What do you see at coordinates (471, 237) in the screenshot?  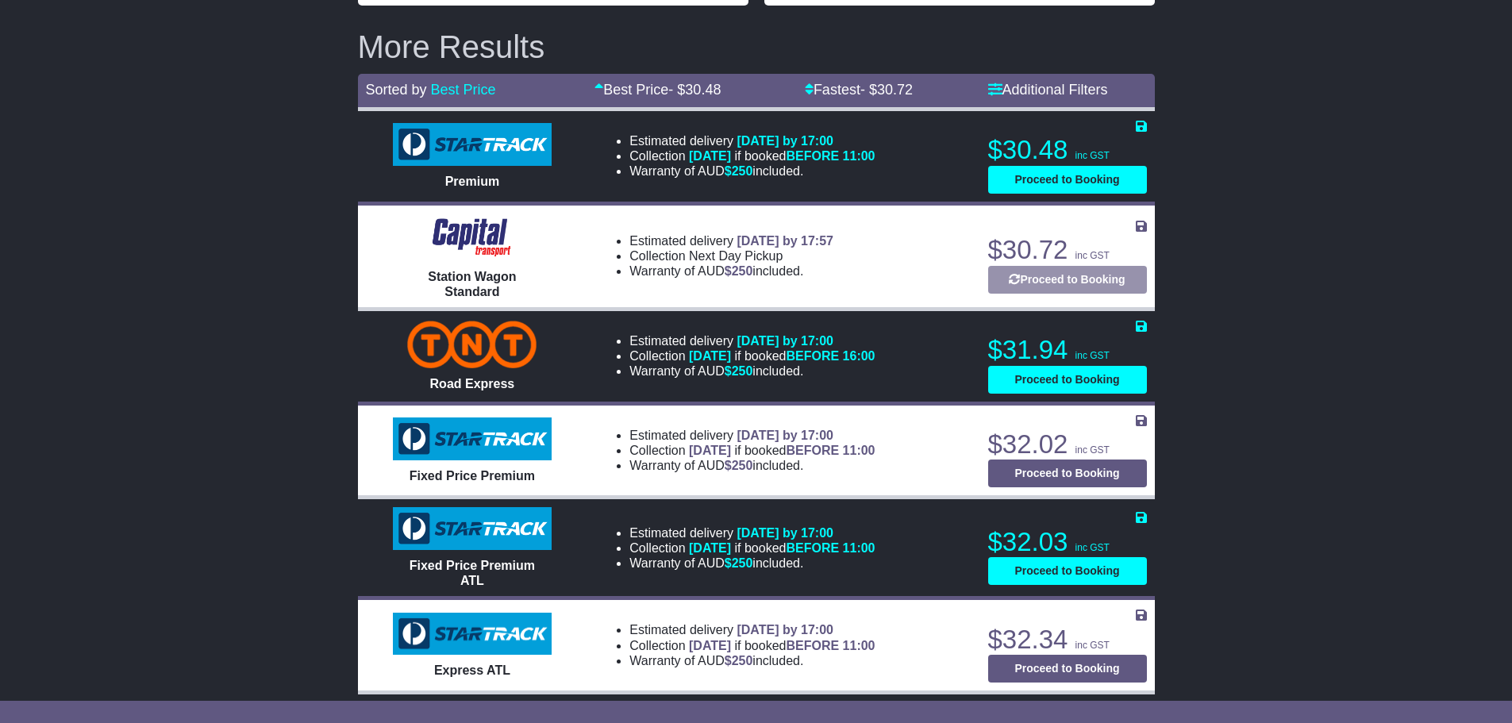 I see `img: CapitalTransport: Station Wagon Standard` at bounding box center [471, 237].